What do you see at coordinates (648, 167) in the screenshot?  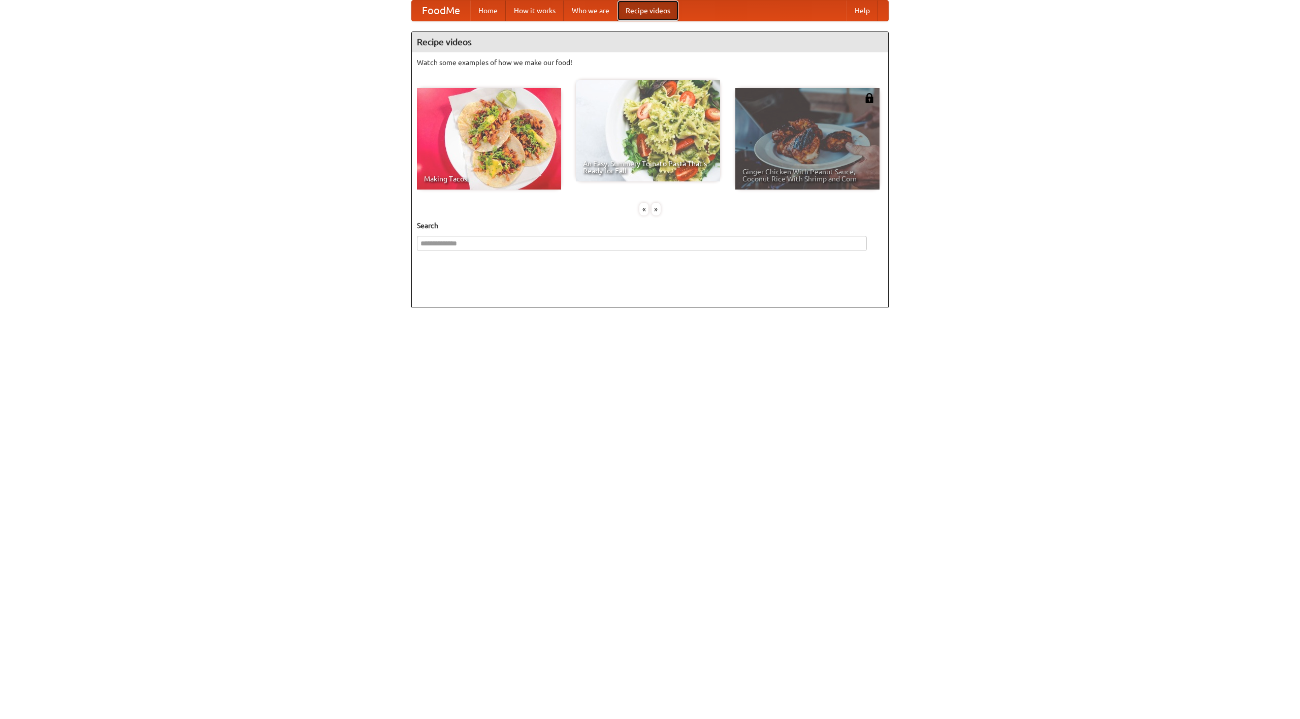 I see `span: An Easy, Summery Tomato Pasta That's Ready for Fall` at bounding box center [648, 167].